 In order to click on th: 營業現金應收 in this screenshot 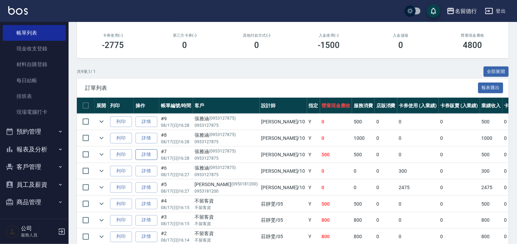, I will do `click(336, 106)`.